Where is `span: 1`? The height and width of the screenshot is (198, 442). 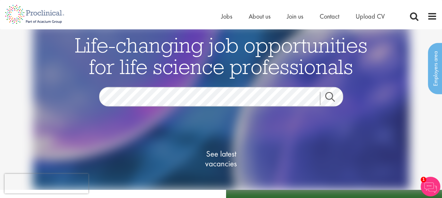
span: 1 is located at coordinates (423, 180).